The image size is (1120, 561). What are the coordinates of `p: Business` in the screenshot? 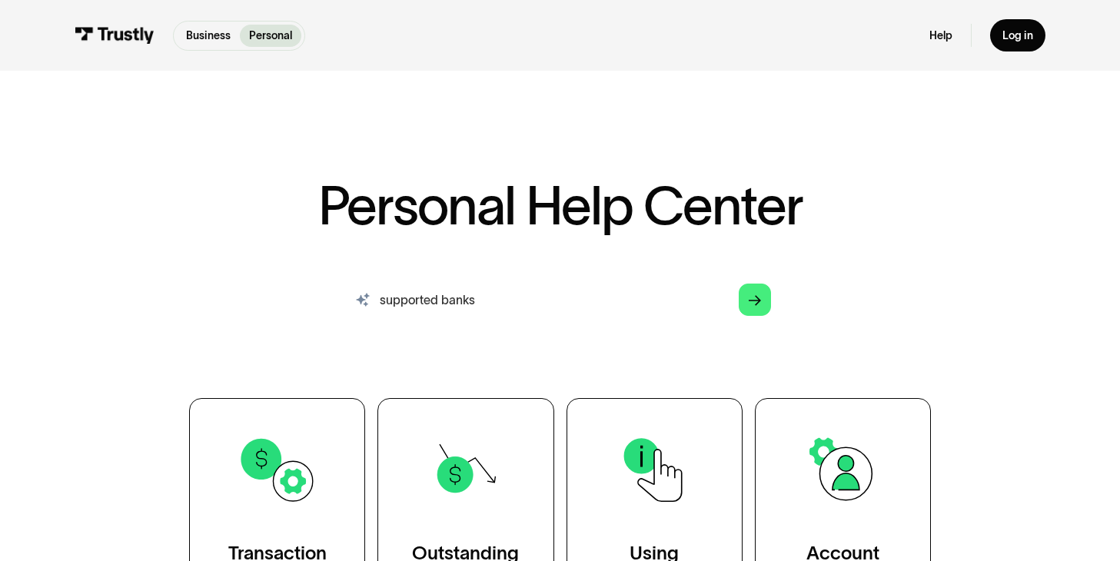 It's located at (208, 35).